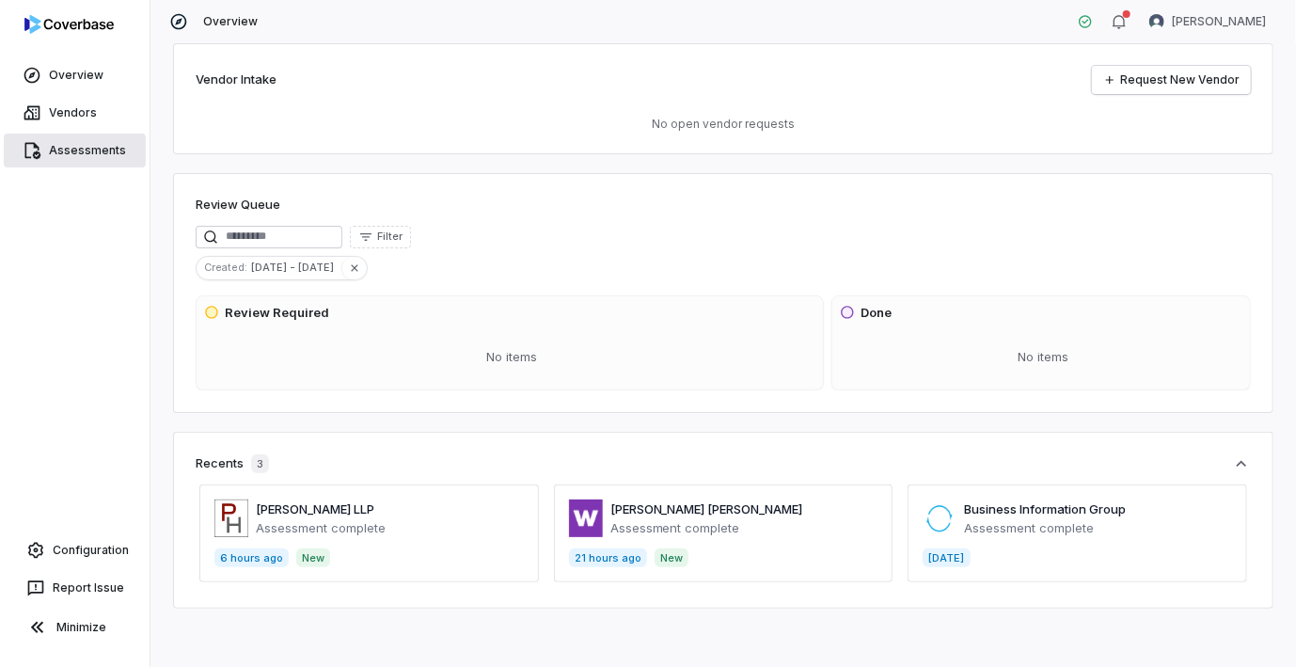  What do you see at coordinates (389, 236) in the screenshot?
I see `span: Filter` at bounding box center [389, 236].